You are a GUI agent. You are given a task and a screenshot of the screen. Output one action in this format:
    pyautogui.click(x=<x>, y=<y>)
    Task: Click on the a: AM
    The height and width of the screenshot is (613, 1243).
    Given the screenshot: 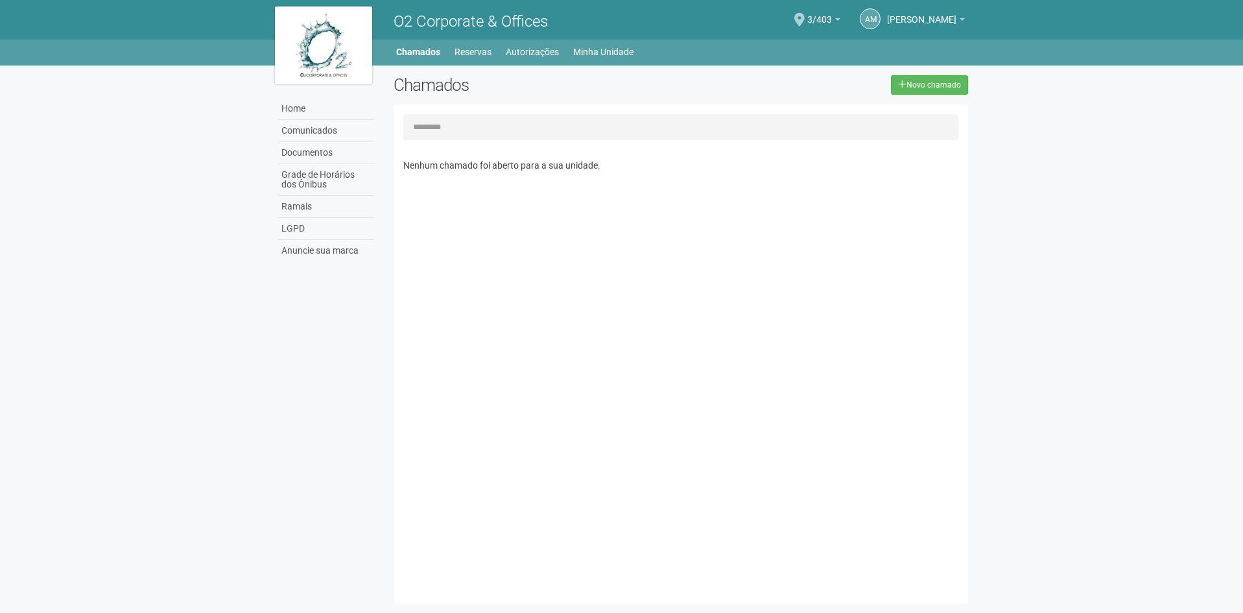 What is the action you would take?
    pyautogui.click(x=870, y=19)
    